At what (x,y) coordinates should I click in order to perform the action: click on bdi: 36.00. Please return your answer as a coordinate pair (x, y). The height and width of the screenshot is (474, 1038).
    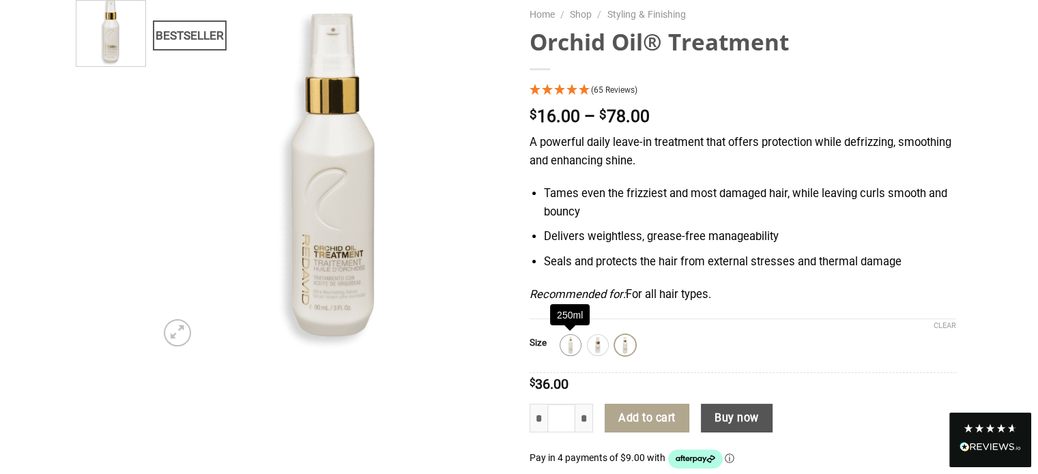
    Looking at the image, I should click on (549, 384).